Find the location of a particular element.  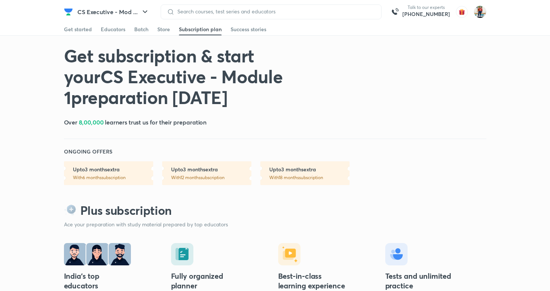

img: call-us is located at coordinates (395, 12).